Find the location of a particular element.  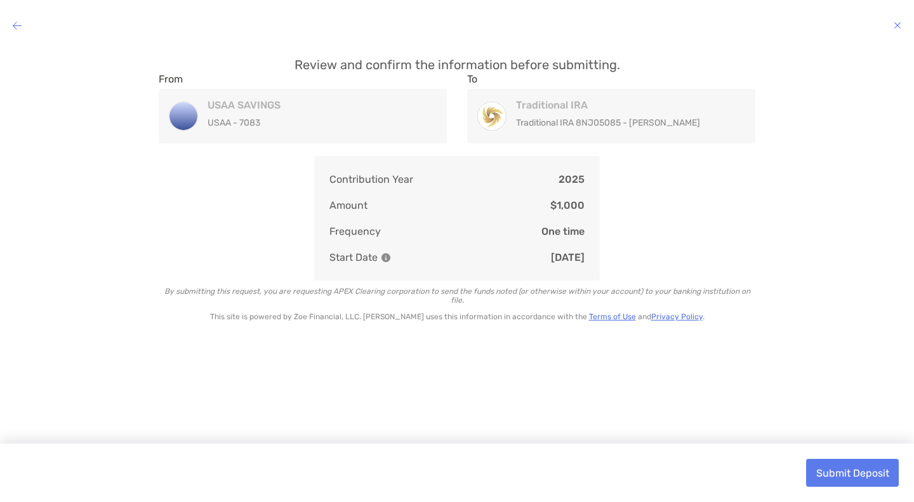

p: 2025 is located at coordinates (571, 179).